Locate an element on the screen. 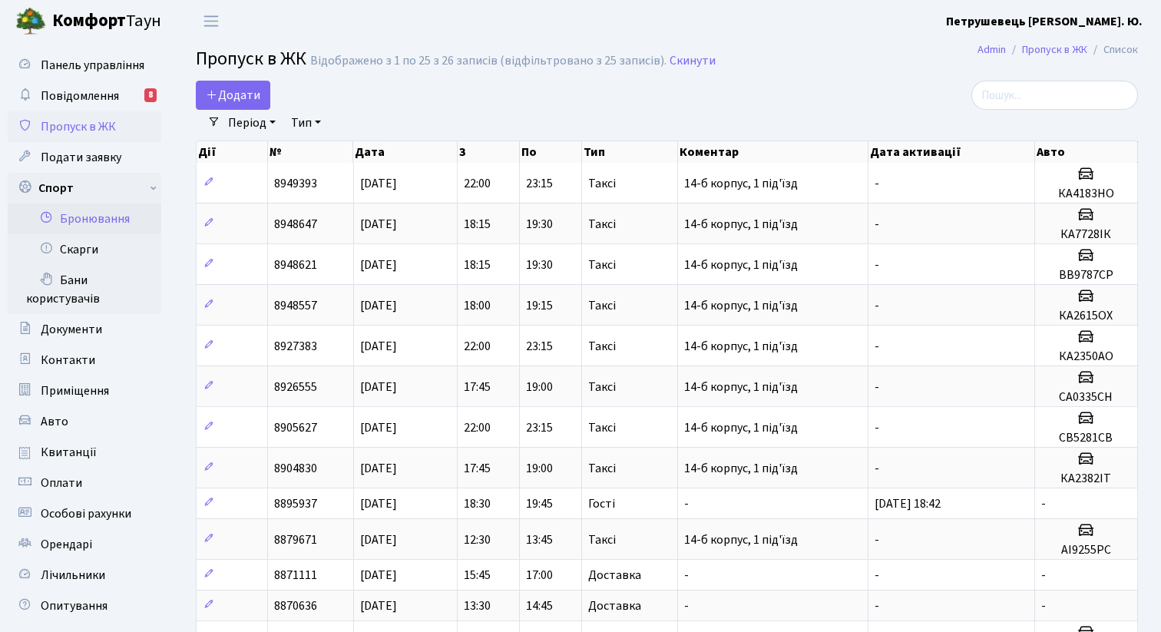  span: Квитанції is located at coordinates (68, 452).